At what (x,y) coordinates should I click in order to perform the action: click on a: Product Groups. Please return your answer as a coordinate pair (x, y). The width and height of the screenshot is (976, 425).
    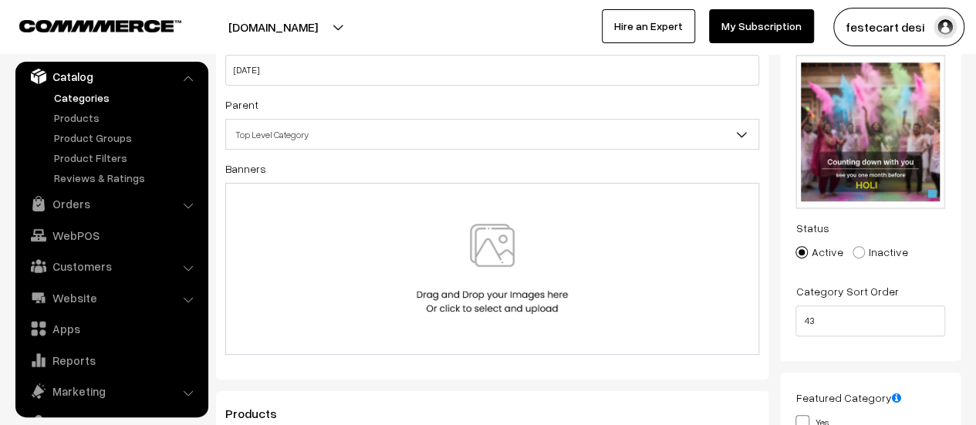
    Looking at the image, I should click on (127, 137).